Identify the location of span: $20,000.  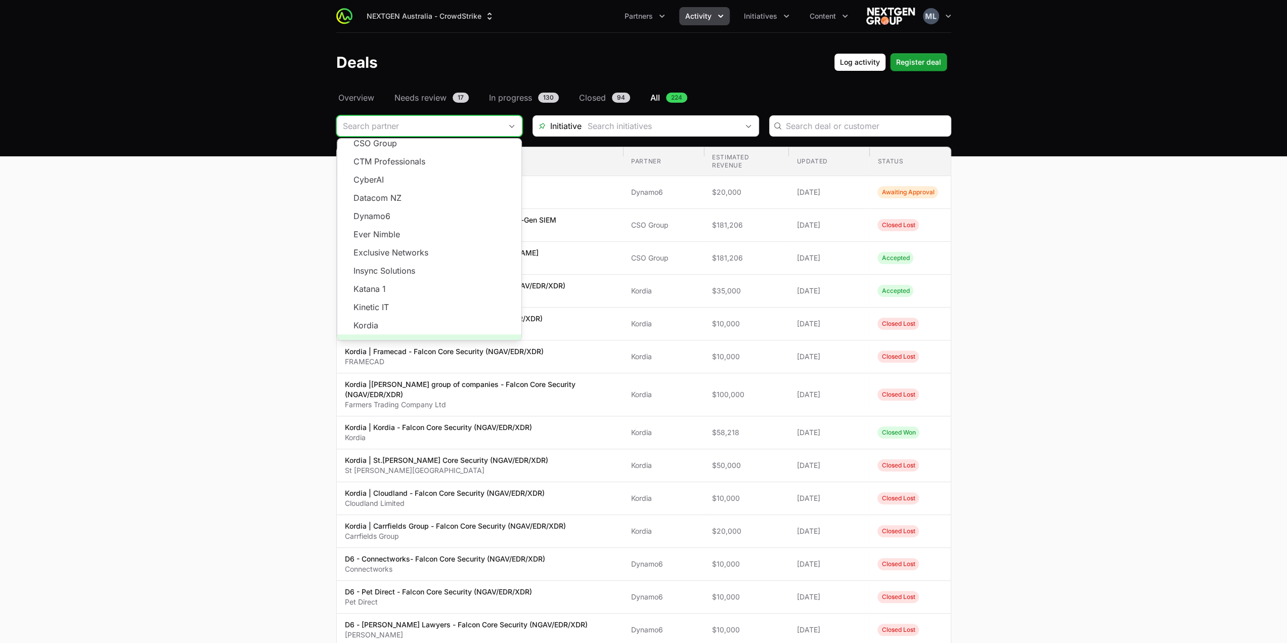
(746, 192).